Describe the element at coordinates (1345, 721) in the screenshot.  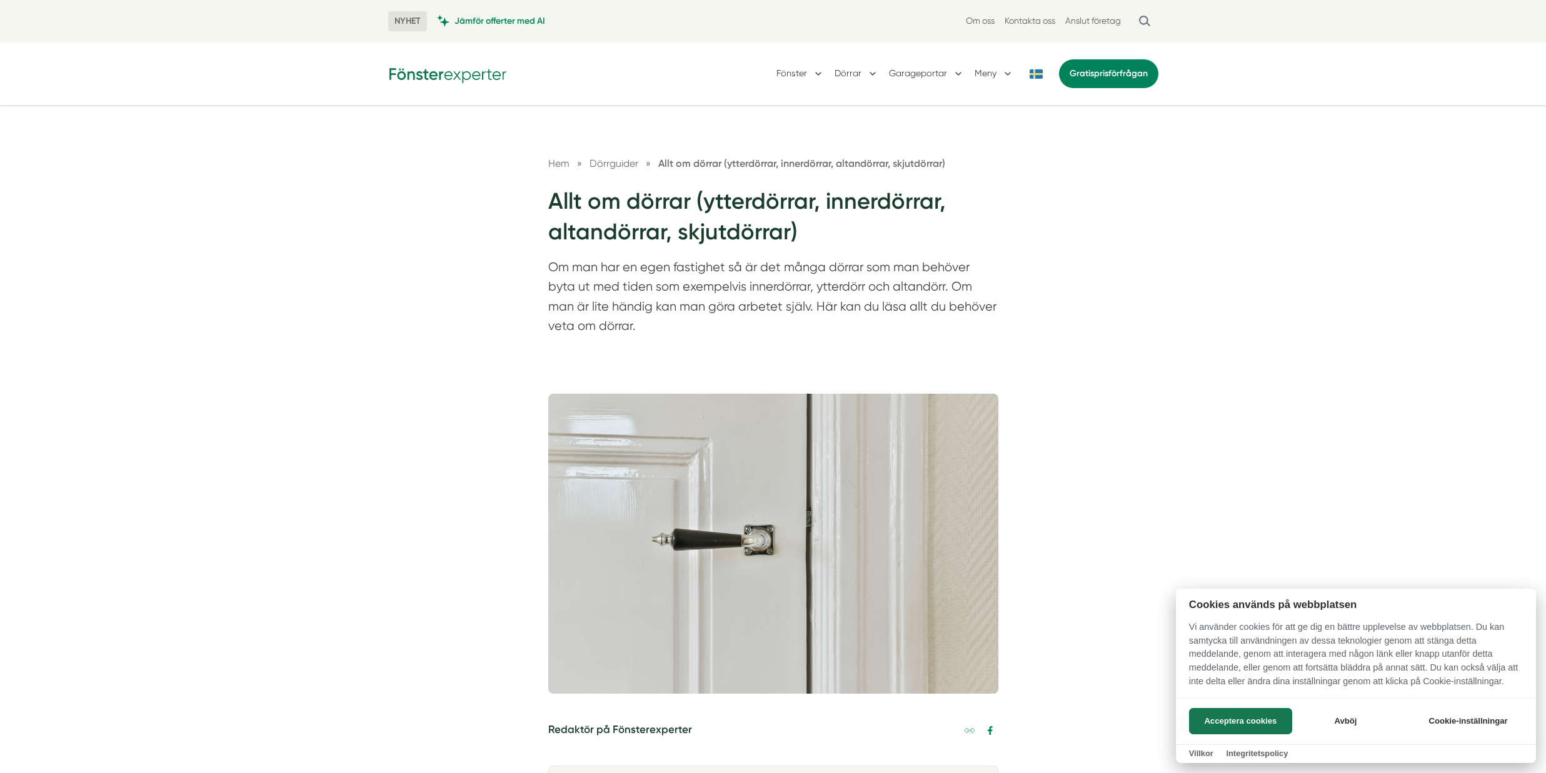
I see `button: Avböj` at that location.